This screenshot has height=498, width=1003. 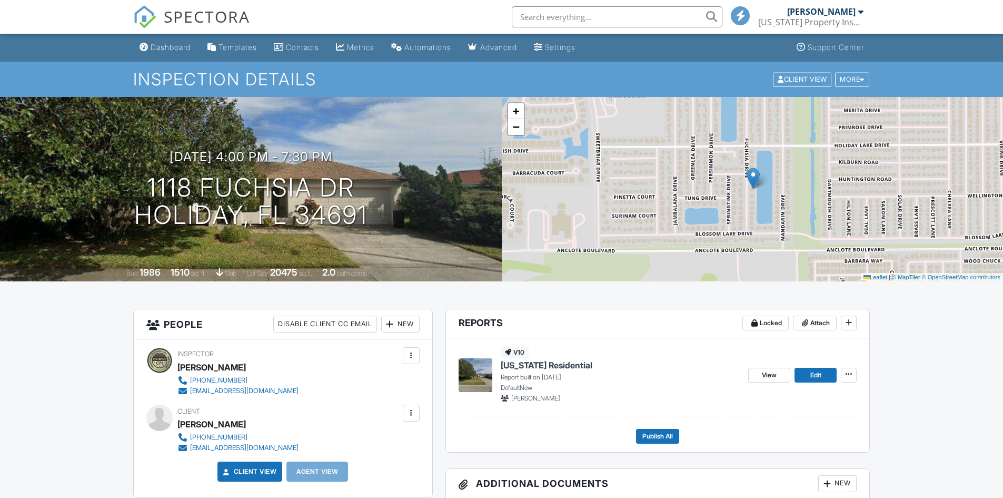 What do you see at coordinates (492, 47) in the screenshot?
I see `a: Advanced` at bounding box center [492, 47].